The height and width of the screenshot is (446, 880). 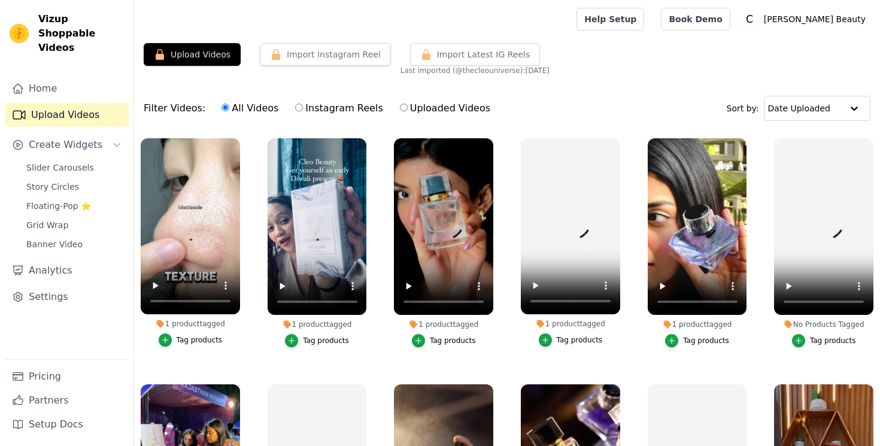 What do you see at coordinates (60, 168) in the screenshot?
I see `span: Slider Carousels` at bounding box center [60, 168].